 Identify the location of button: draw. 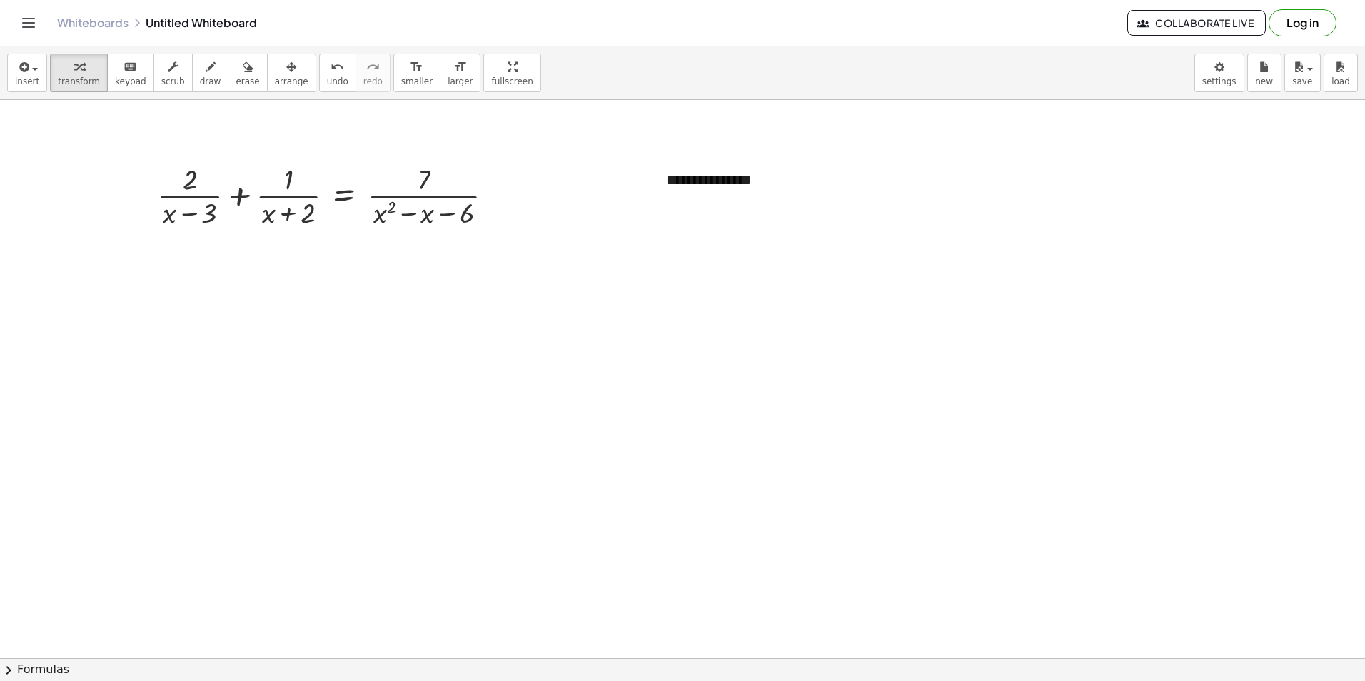
(211, 73).